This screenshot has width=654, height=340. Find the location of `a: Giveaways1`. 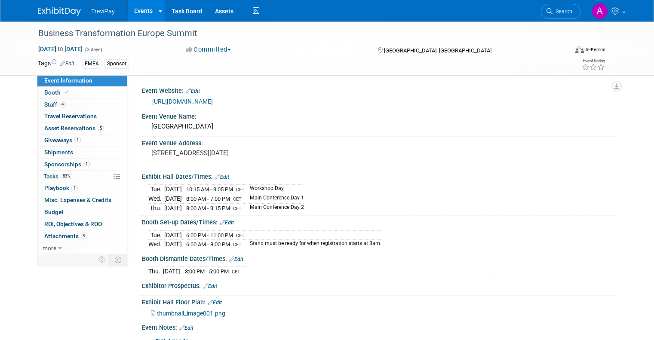

a: Giveaways1 is located at coordinates (82, 140).